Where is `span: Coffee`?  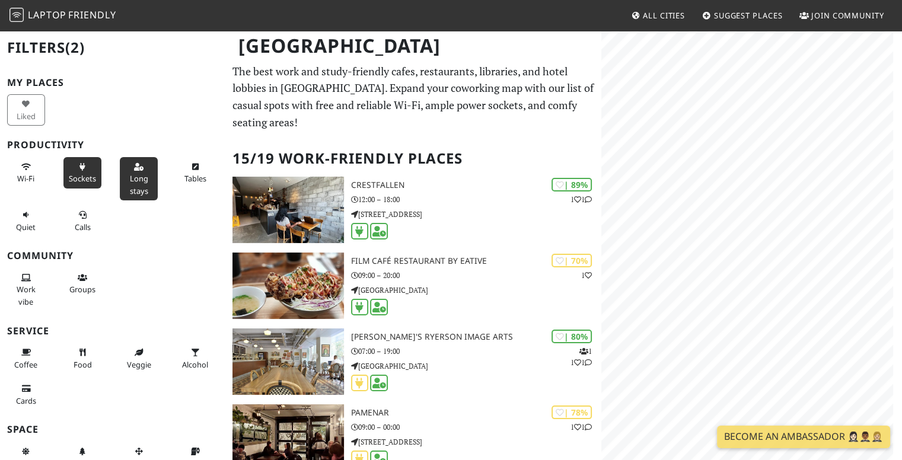 span: Coffee is located at coordinates (25, 365).